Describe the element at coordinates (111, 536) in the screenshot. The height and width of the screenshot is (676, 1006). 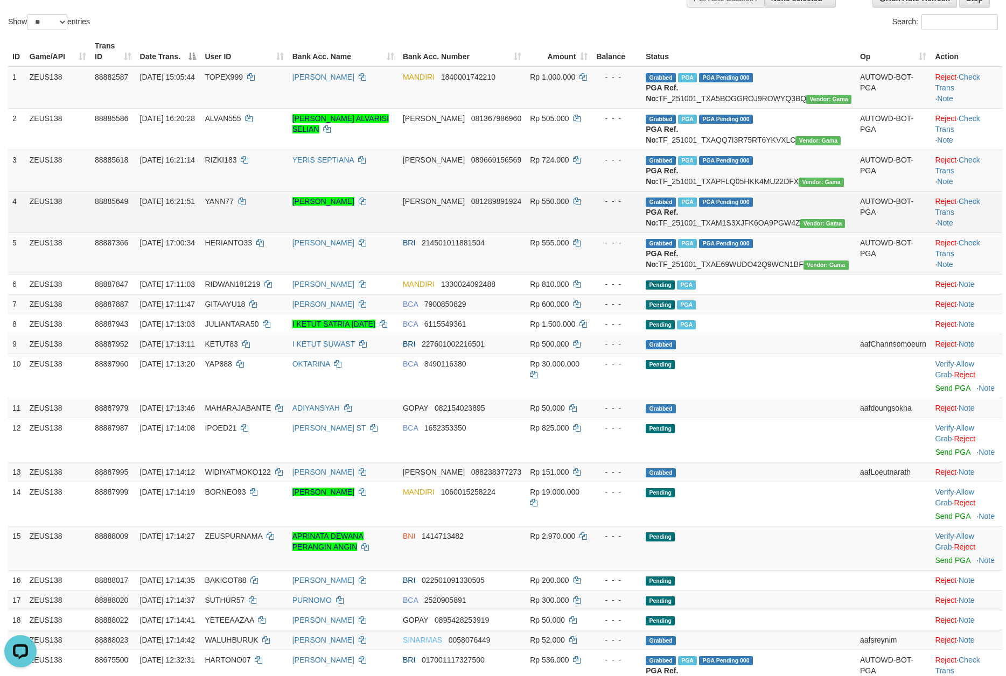
I see `span: 88888009` at that location.